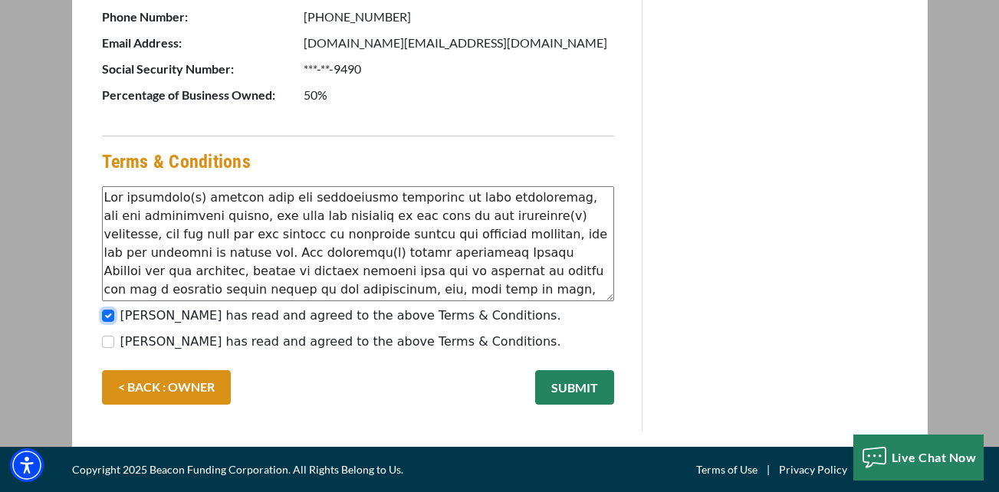  I want to click on p: Social Security Number:, so click(202, 69).